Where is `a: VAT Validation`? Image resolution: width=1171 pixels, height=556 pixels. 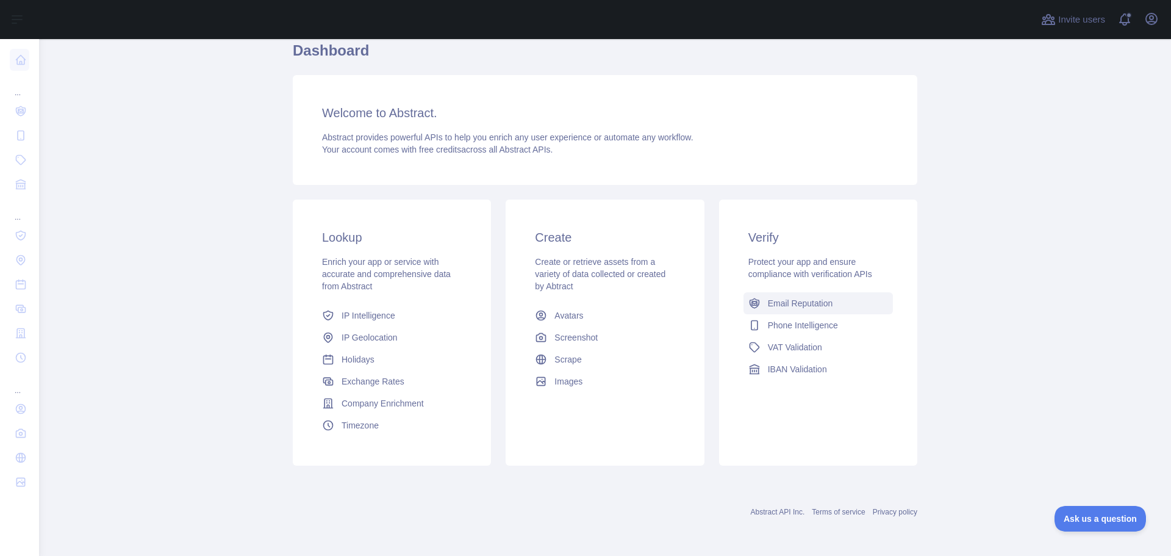
a: VAT Validation is located at coordinates (818, 347).